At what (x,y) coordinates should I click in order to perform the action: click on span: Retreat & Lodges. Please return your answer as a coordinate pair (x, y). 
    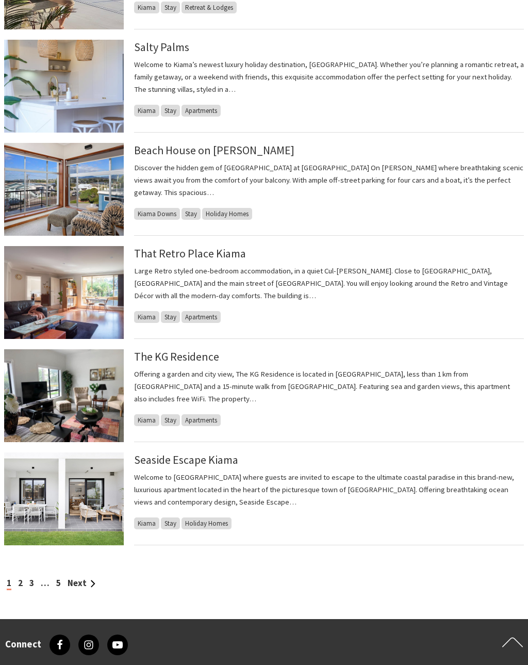
    Looking at the image, I should click on (209, 7).